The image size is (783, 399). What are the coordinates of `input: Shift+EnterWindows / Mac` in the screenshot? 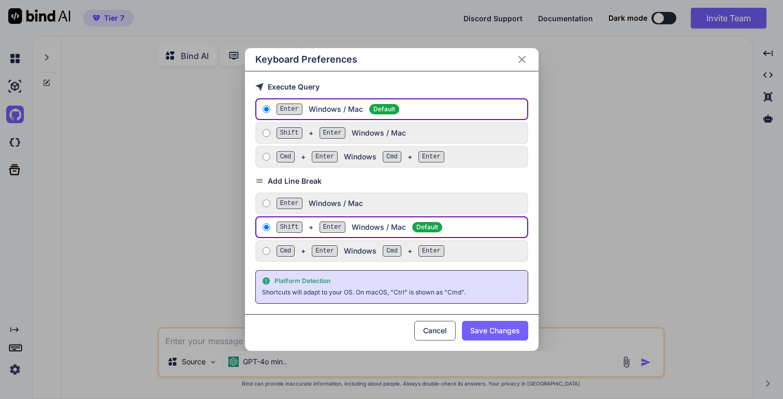 It's located at (266, 133).